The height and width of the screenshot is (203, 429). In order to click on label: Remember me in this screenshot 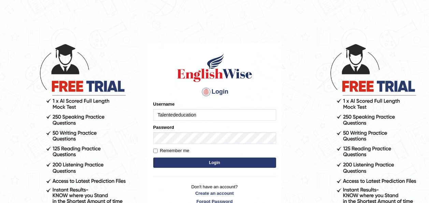, I will do `click(171, 151)`.